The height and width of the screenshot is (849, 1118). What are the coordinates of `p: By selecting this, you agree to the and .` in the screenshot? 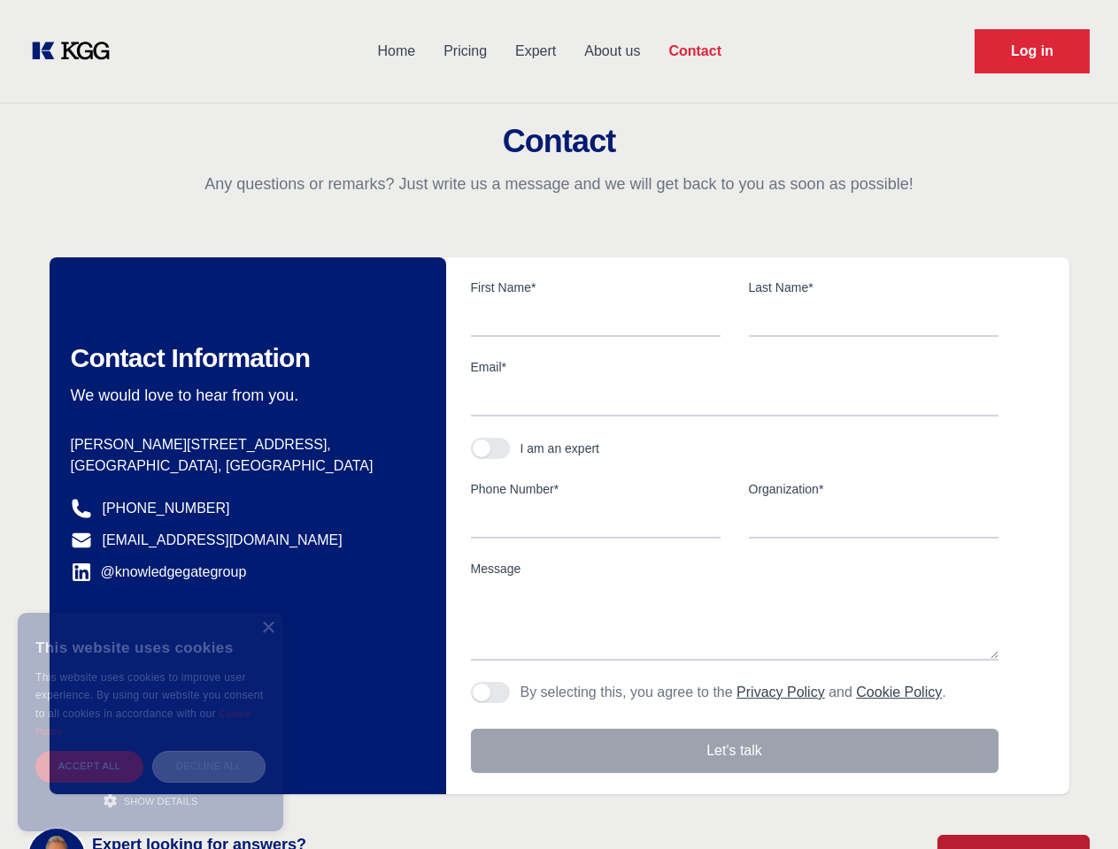 It's located at (733, 693).